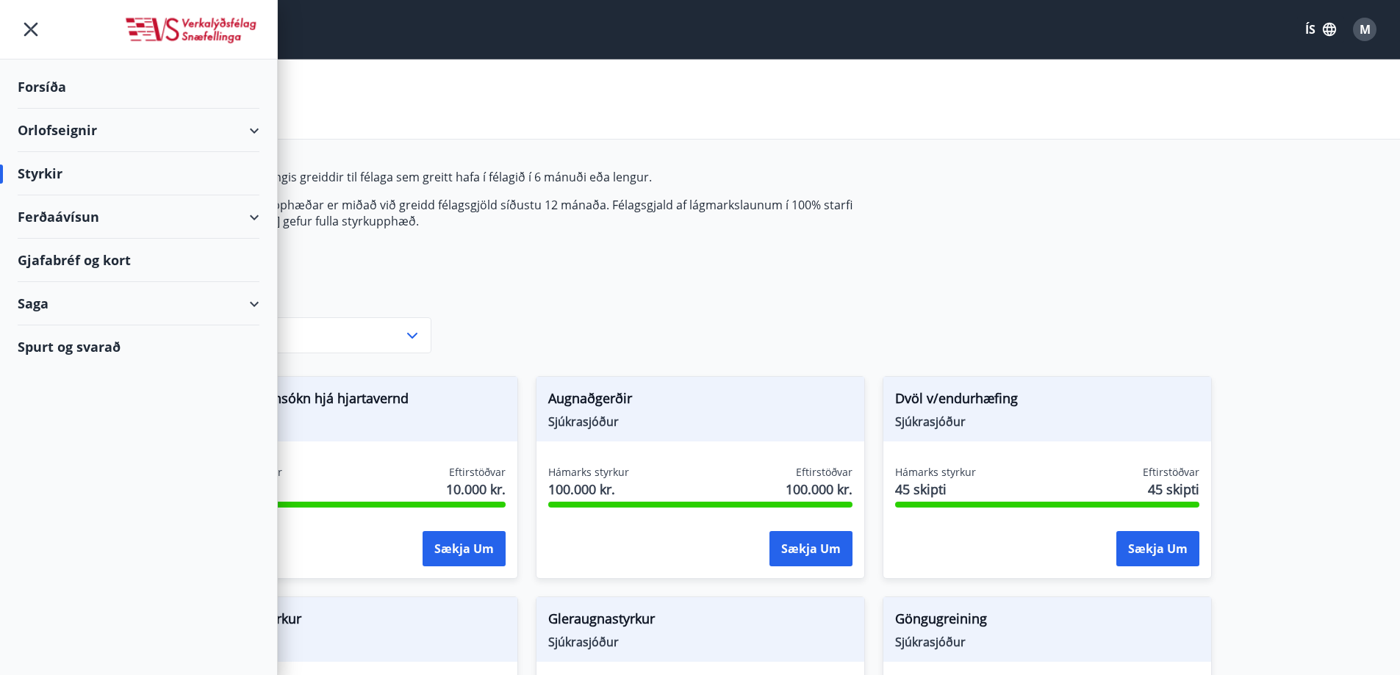 This screenshot has height=675, width=1400. Describe the element at coordinates (138, 303) in the screenshot. I see `div: Saga` at that location.